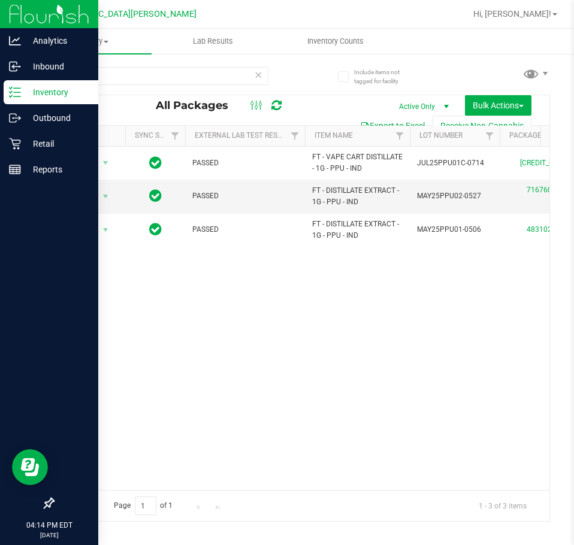 This screenshot has height=545, width=574. Describe the element at coordinates (258, 75) in the screenshot. I see `span: Clear` at that location.